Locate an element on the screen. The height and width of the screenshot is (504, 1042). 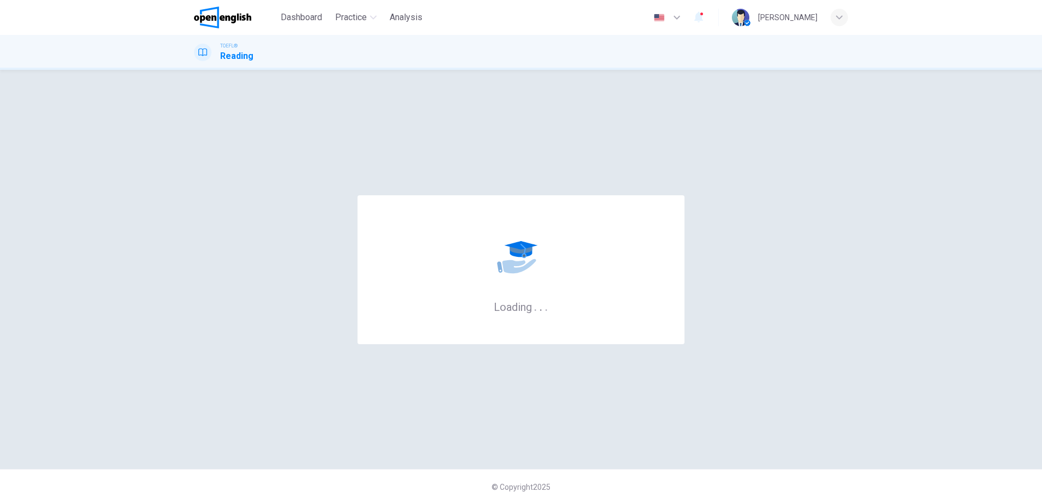
a: Dashboard is located at coordinates (301, 17).